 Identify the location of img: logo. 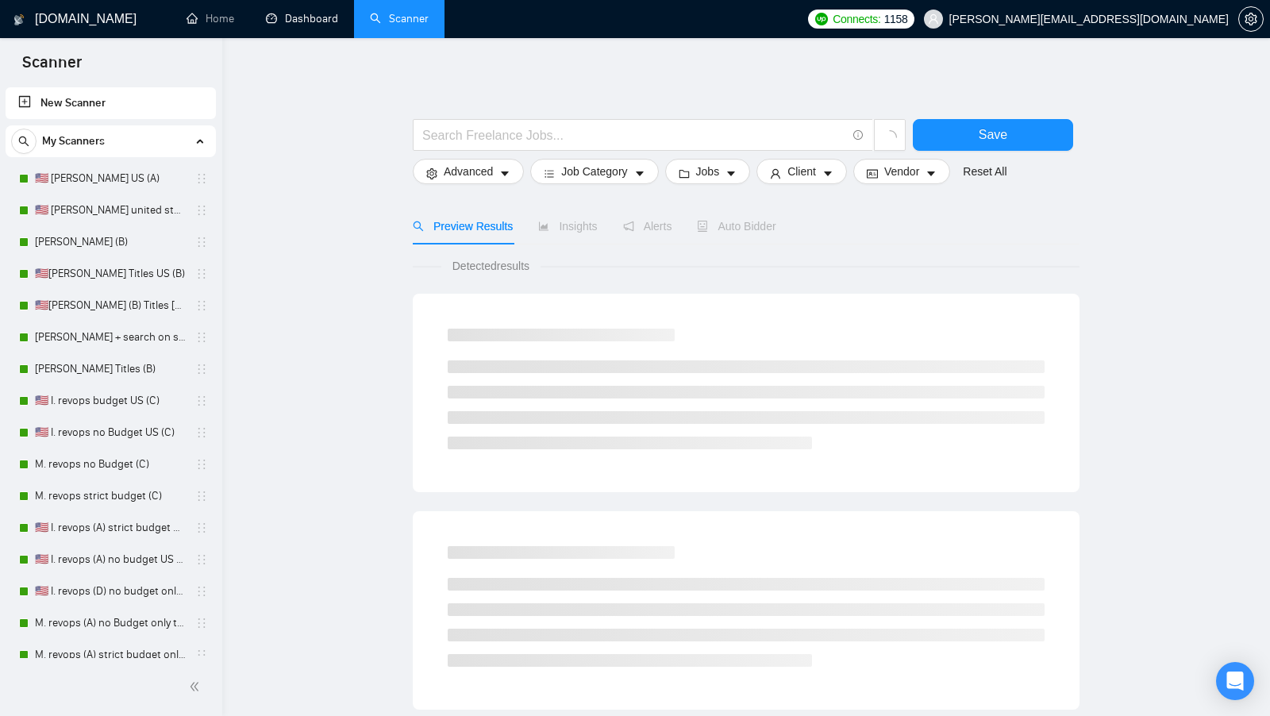
(19, 20).